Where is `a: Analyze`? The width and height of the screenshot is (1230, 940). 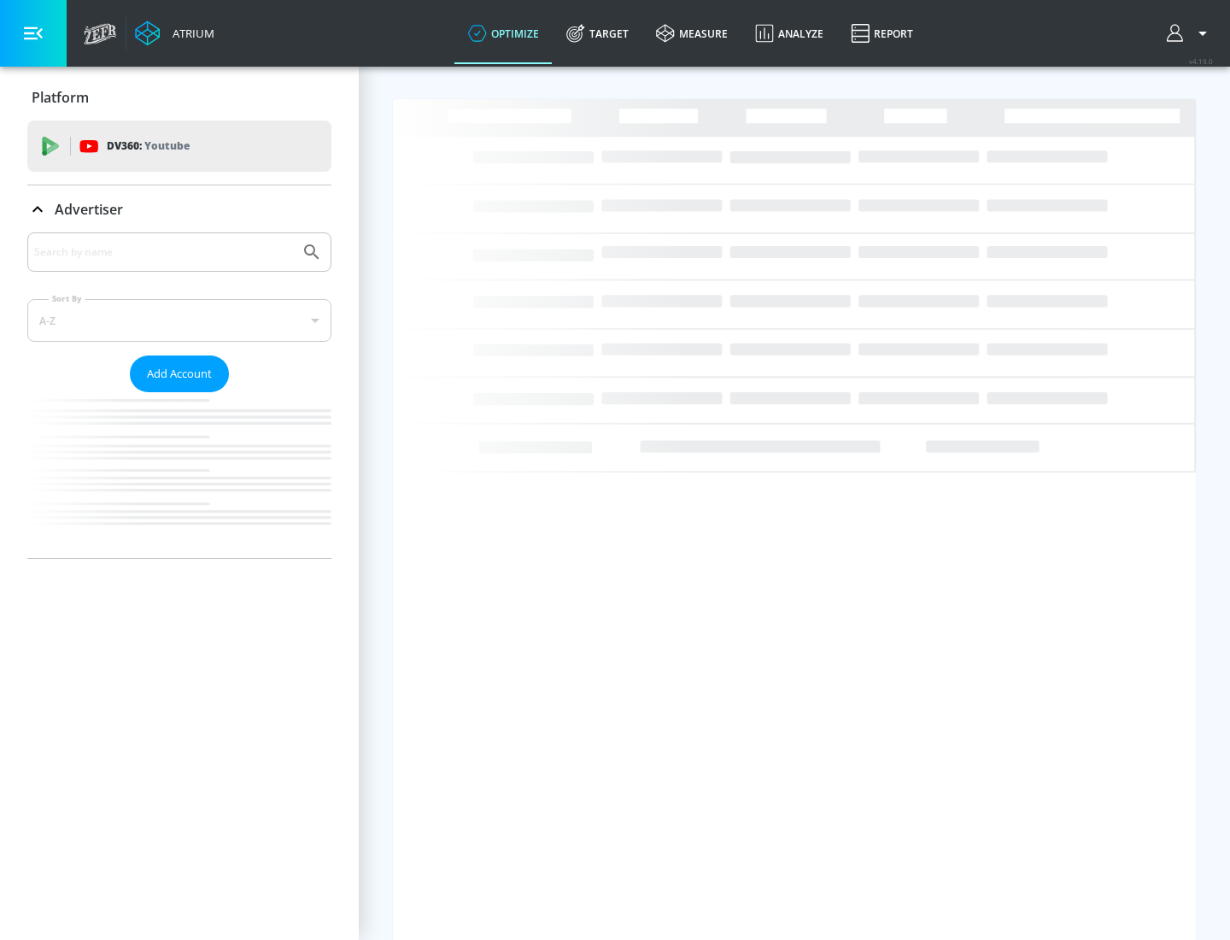
a: Analyze is located at coordinates (789, 33).